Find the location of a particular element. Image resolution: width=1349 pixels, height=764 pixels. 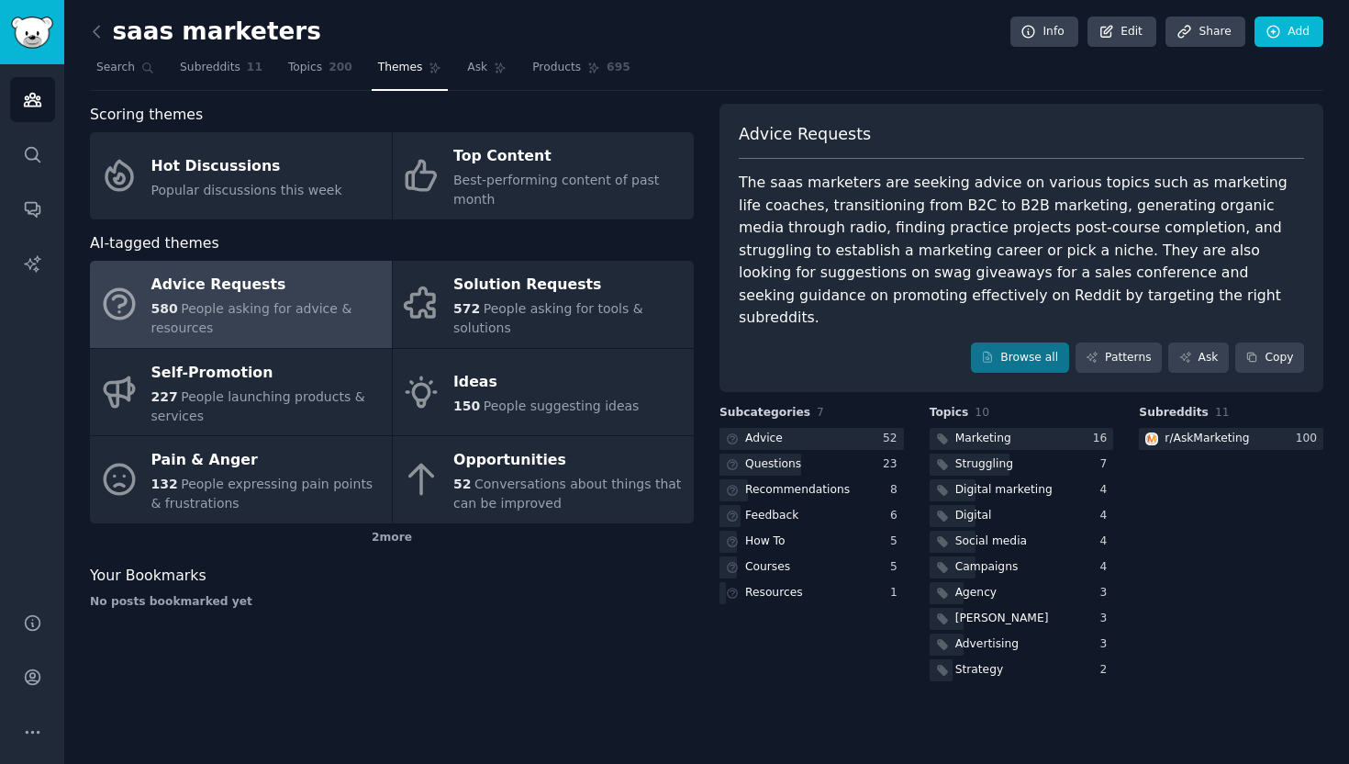

a: Advice Requests580People asking for advice & resources is located at coordinates (240, 304).